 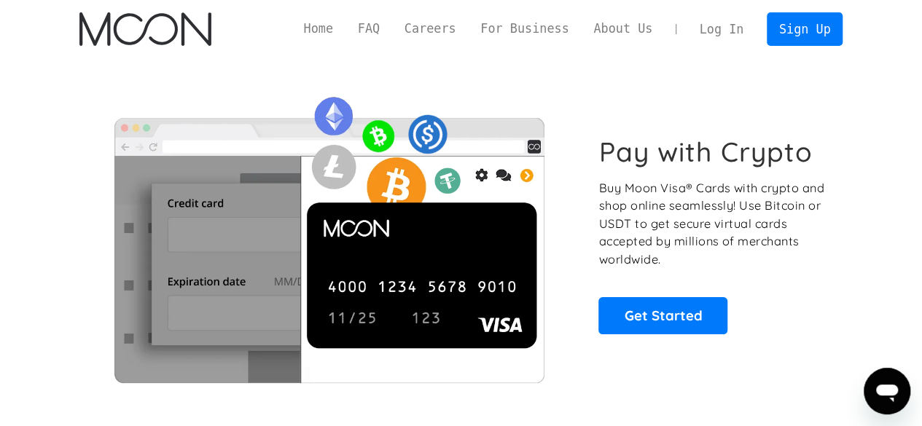 What do you see at coordinates (318, 28) in the screenshot?
I see `a: Home` at bounding box center [318, 28].